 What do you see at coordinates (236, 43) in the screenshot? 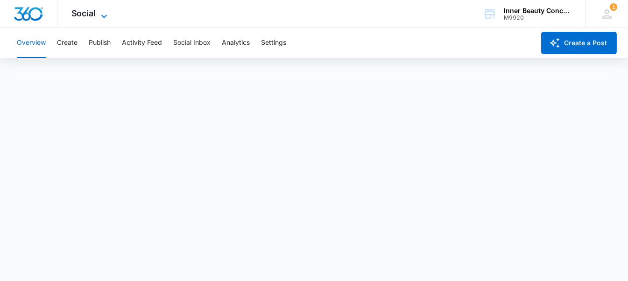
I see `button: Analytics` at bounding box center [236, 43].